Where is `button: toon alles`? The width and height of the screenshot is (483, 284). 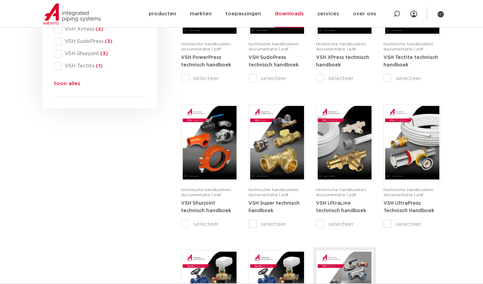 button: toon alles is located at coordinates (67, 85).